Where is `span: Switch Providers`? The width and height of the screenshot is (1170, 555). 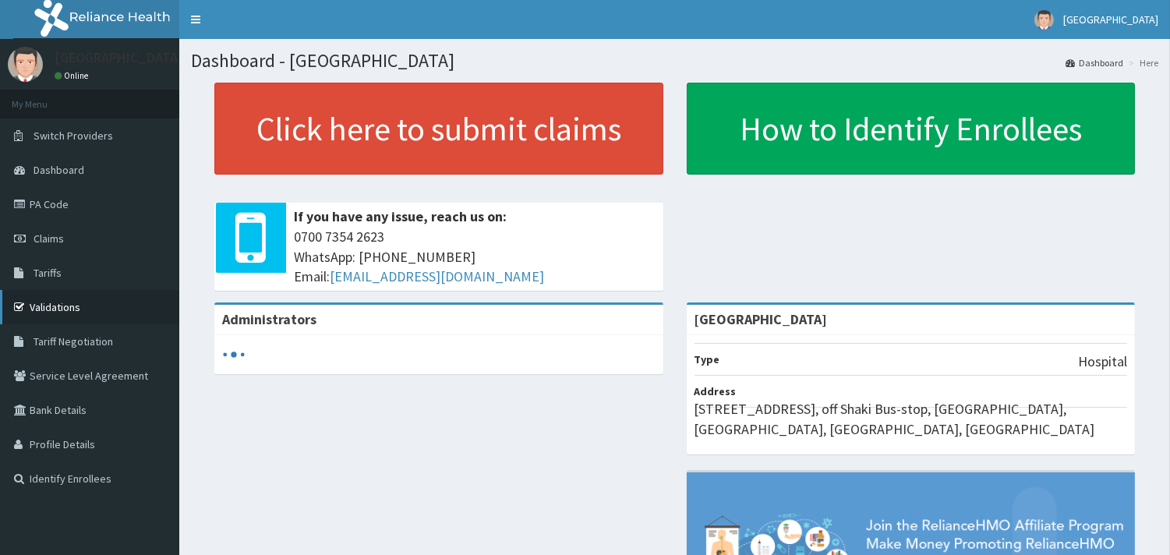 span: Switch Providers is located at coordinates (73, 136).